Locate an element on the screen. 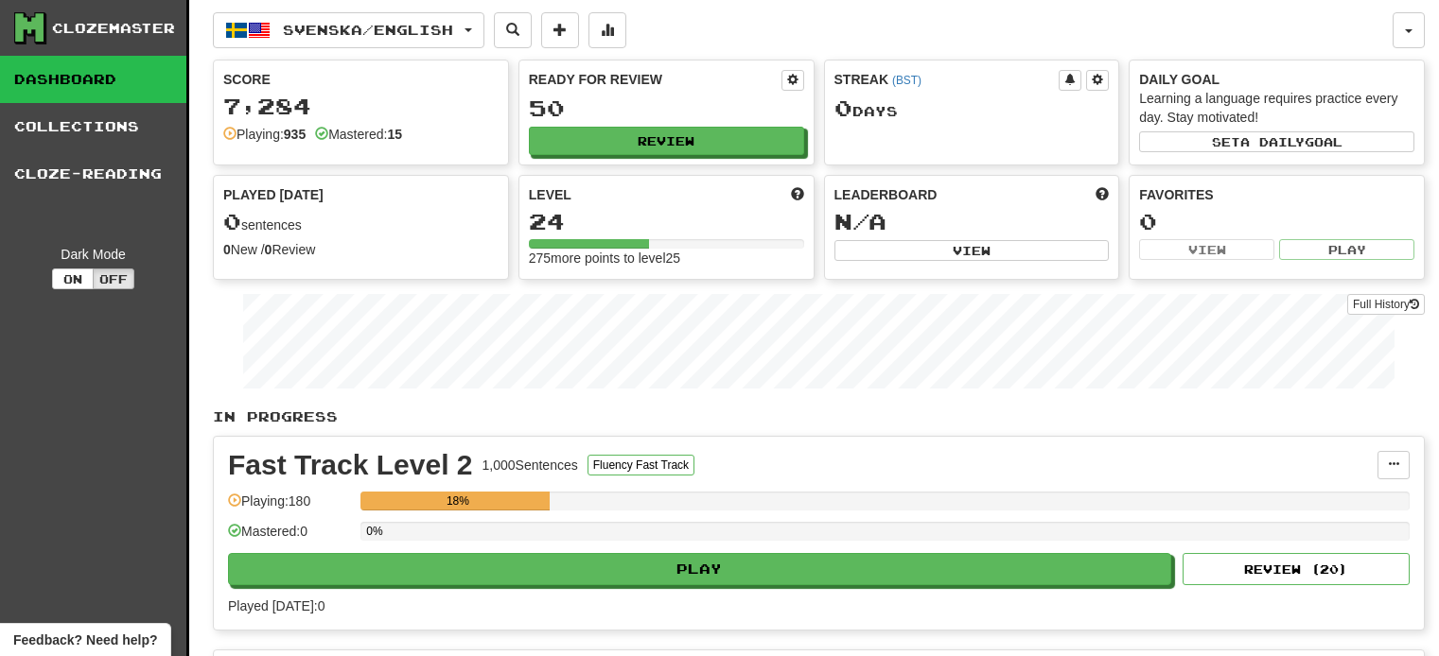 The width and height of the screenshot is (1439, 656). span: Score more points to level up is located at coordinates (797, 195).